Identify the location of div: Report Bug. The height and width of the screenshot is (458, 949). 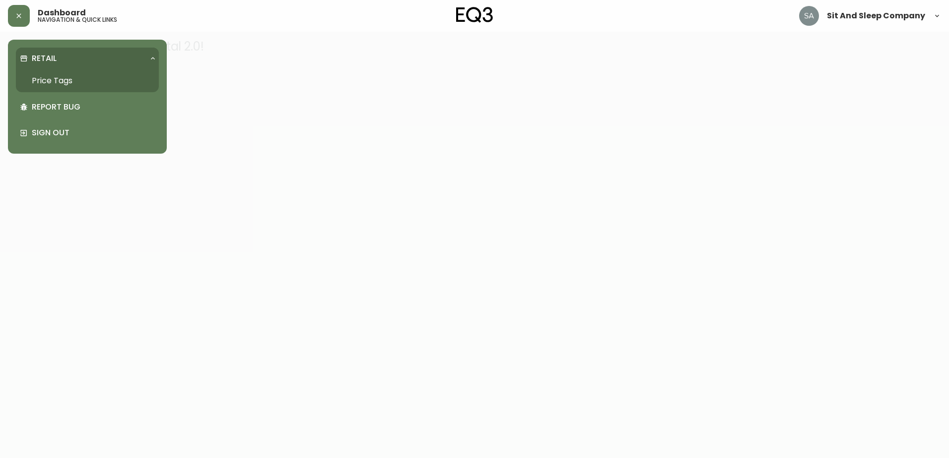
(87, 107).